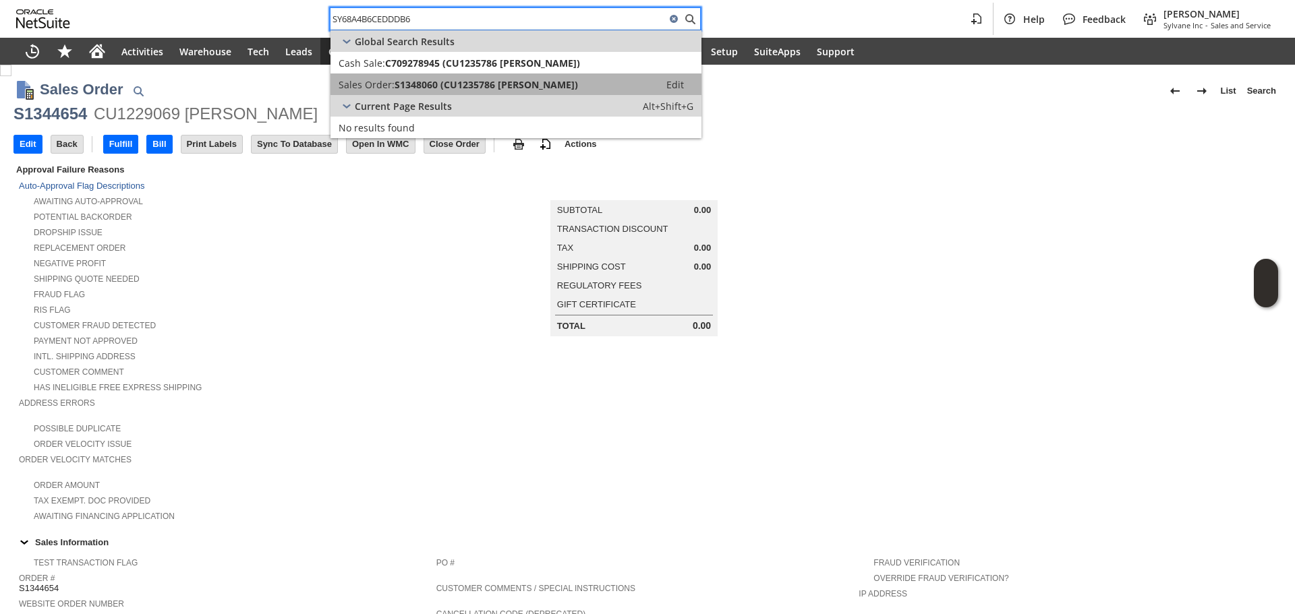  I want to click on span: Alt+Shift+G, so click(668, 106).